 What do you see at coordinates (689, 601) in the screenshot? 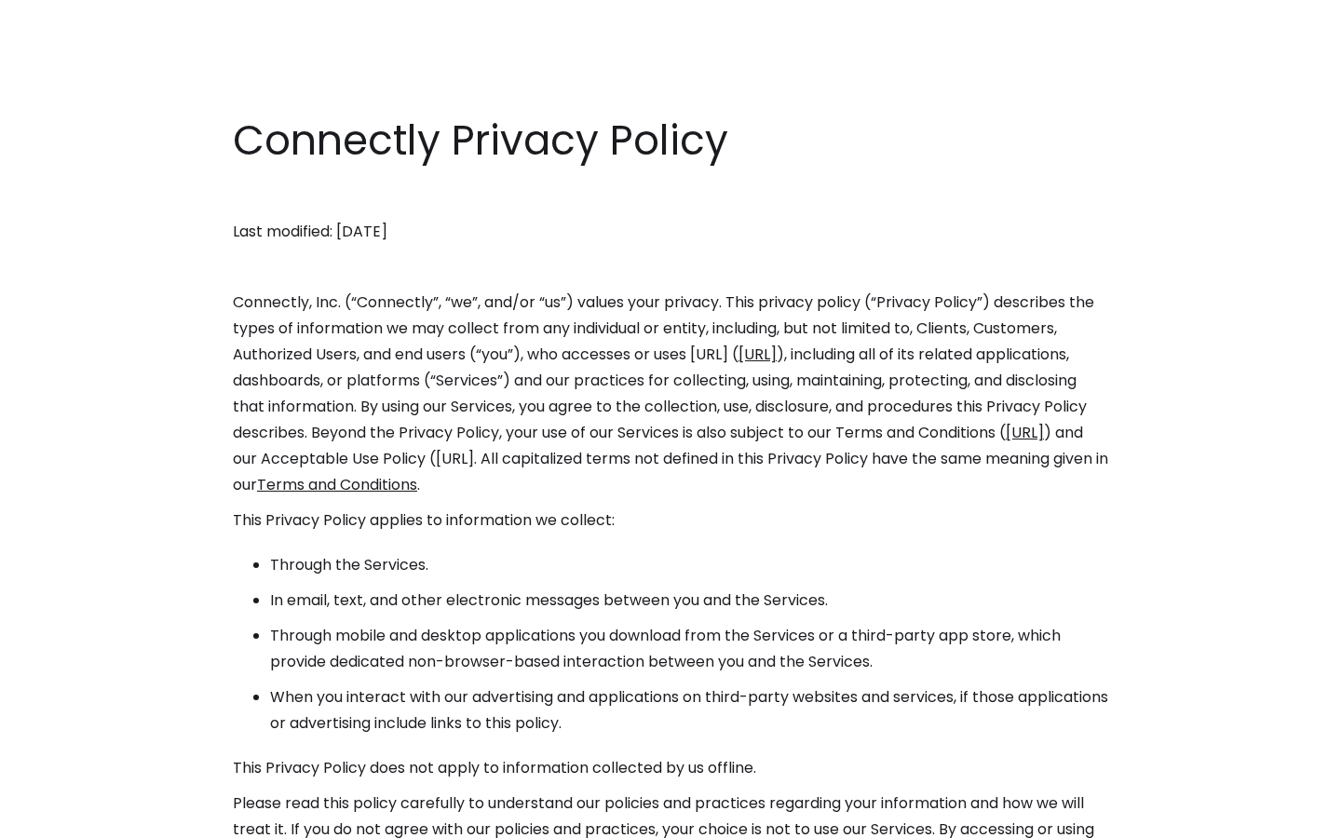
I see `li: In email, text, and other electronic messages between you and the Services.` at bounding box center [689, 601].